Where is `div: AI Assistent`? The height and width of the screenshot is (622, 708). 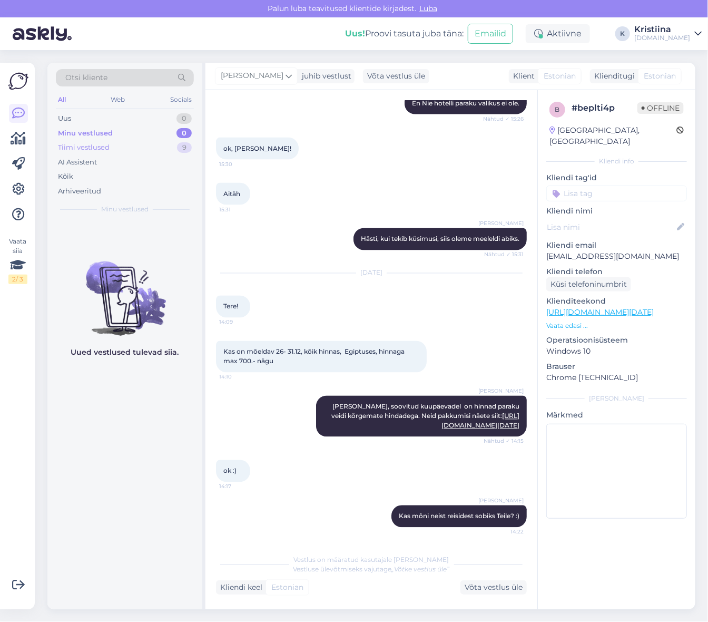 div: AI Assistent is located at coordinates (77, 162).